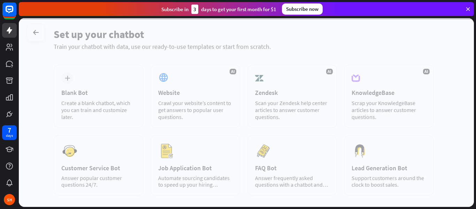 The width and height of the screenshot is (476, 209). Describe the element at coordinates (195, 9) in the screenshot. I see `div: 3` at that location.